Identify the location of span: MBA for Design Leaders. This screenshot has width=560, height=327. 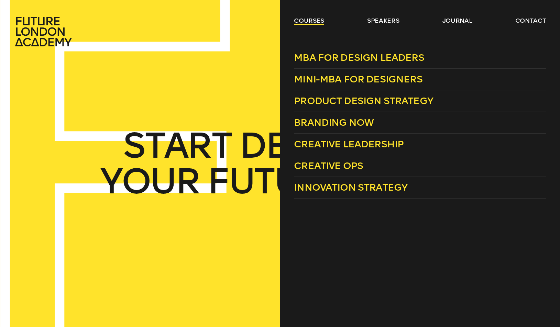
(359, 57).